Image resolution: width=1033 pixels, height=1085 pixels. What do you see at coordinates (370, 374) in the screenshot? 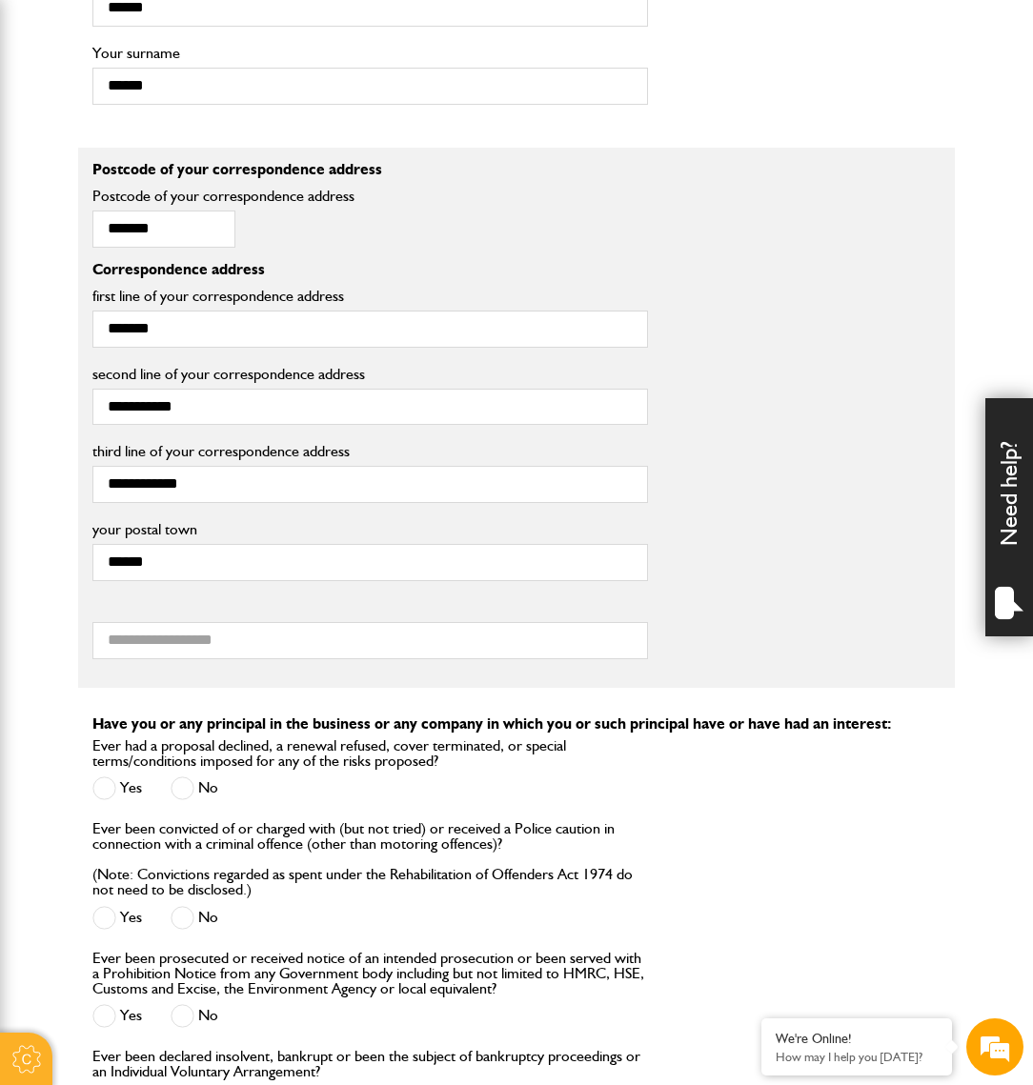
I see `label: second line of your correspondence address` at bounding box center [370, 374].